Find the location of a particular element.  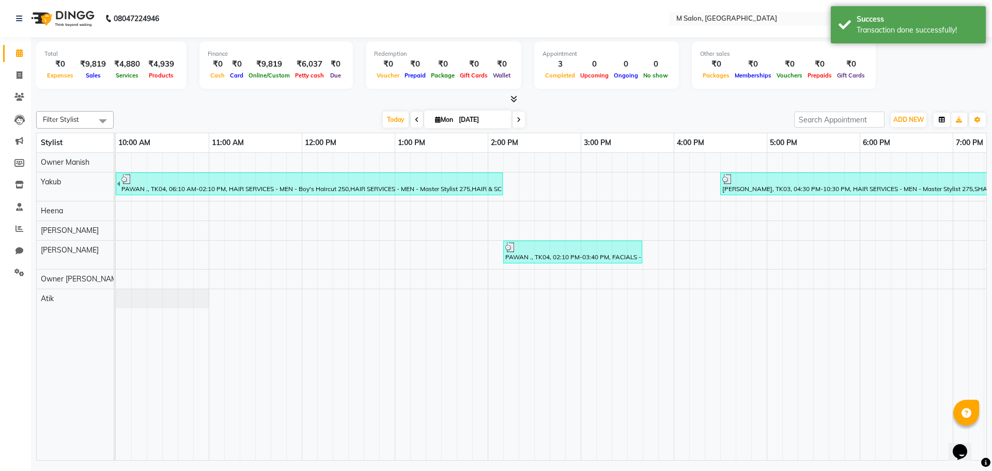

div: Transaction done successfully! is located at coordinates (917, 30).